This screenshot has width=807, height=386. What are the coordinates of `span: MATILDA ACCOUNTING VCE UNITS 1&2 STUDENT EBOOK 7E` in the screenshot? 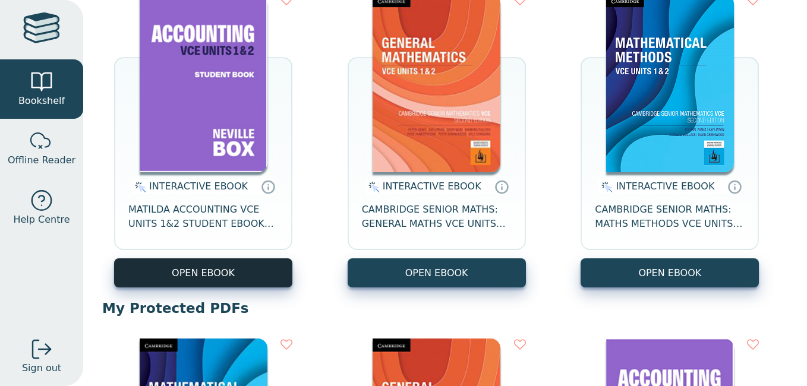 It's located at (203, 217).